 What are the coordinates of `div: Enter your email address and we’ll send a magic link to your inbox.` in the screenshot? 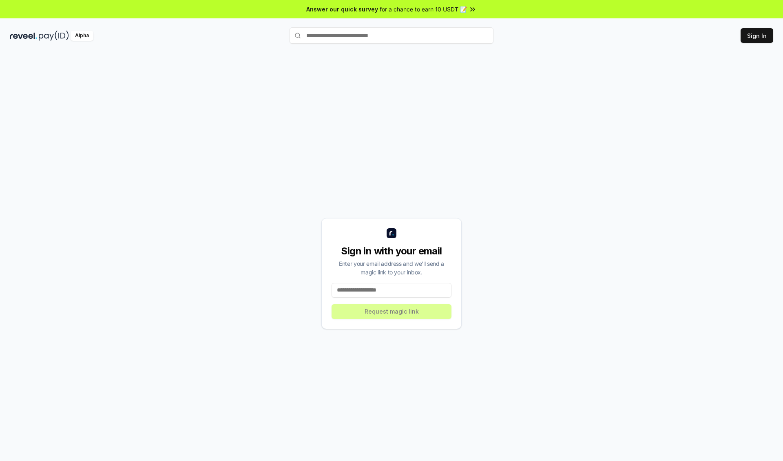 It's located at (392, 268).